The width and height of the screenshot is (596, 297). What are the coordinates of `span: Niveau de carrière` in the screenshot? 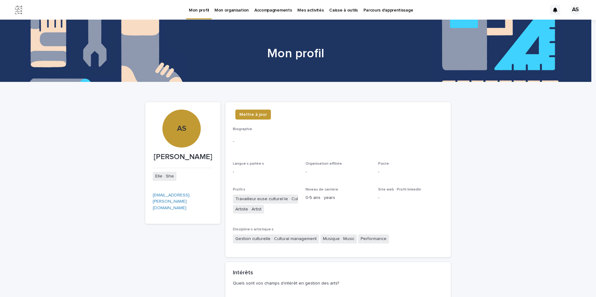 It's located at (322, 190).